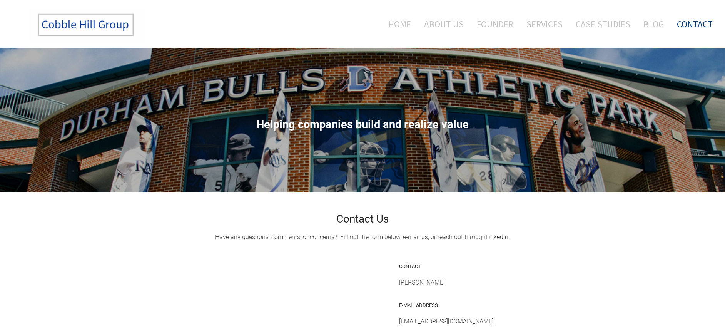 The image size is (725, 330). What do you see at coordinates (603, 24) in the screenshot?
I see `a: Case Studies` at bounding box center [603, 24].